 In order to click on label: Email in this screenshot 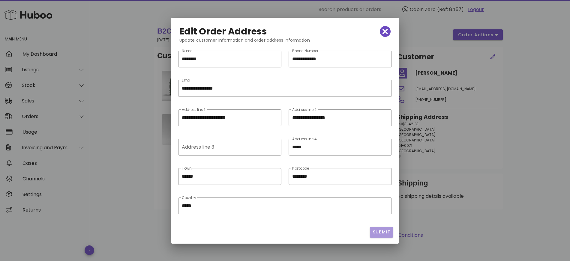, I will do `click(187, 80)`.